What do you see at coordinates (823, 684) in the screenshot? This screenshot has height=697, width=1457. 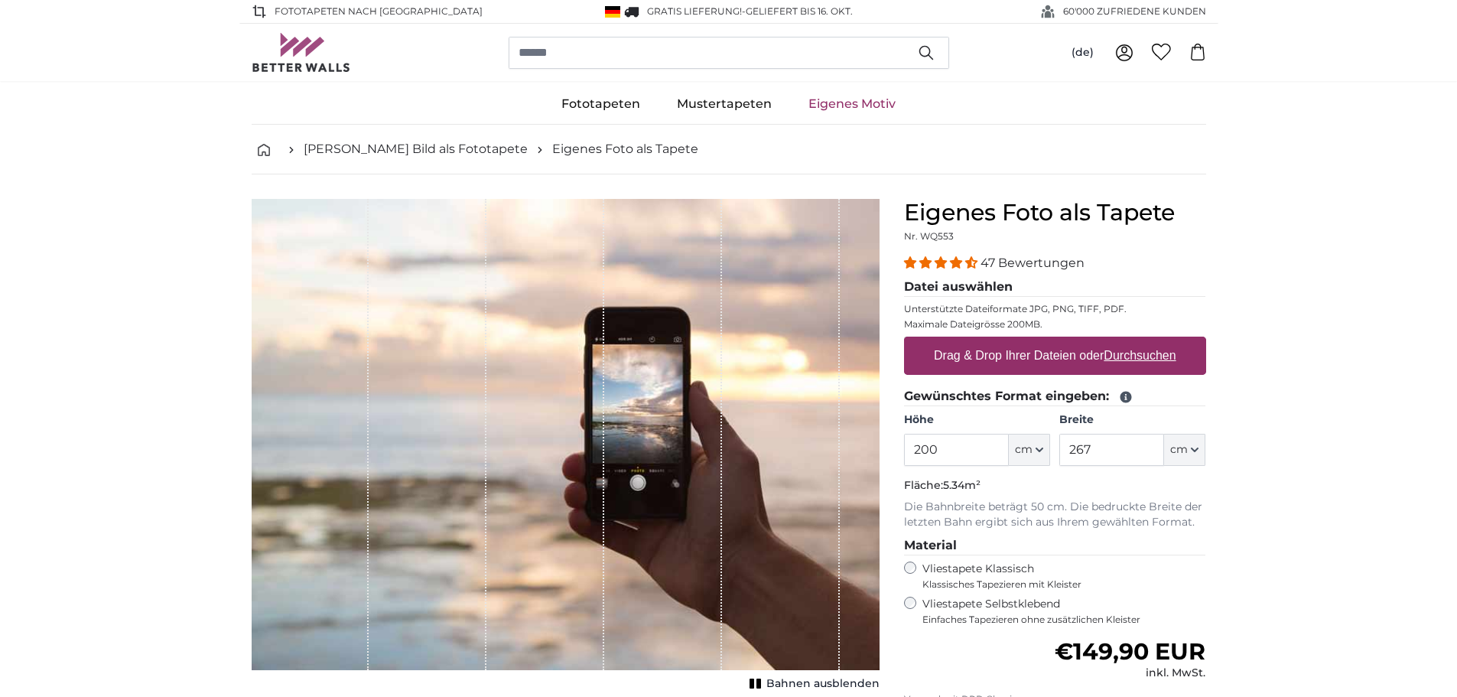 I see `span: Bahnen ausblenden` at bounding box center [823, 684].